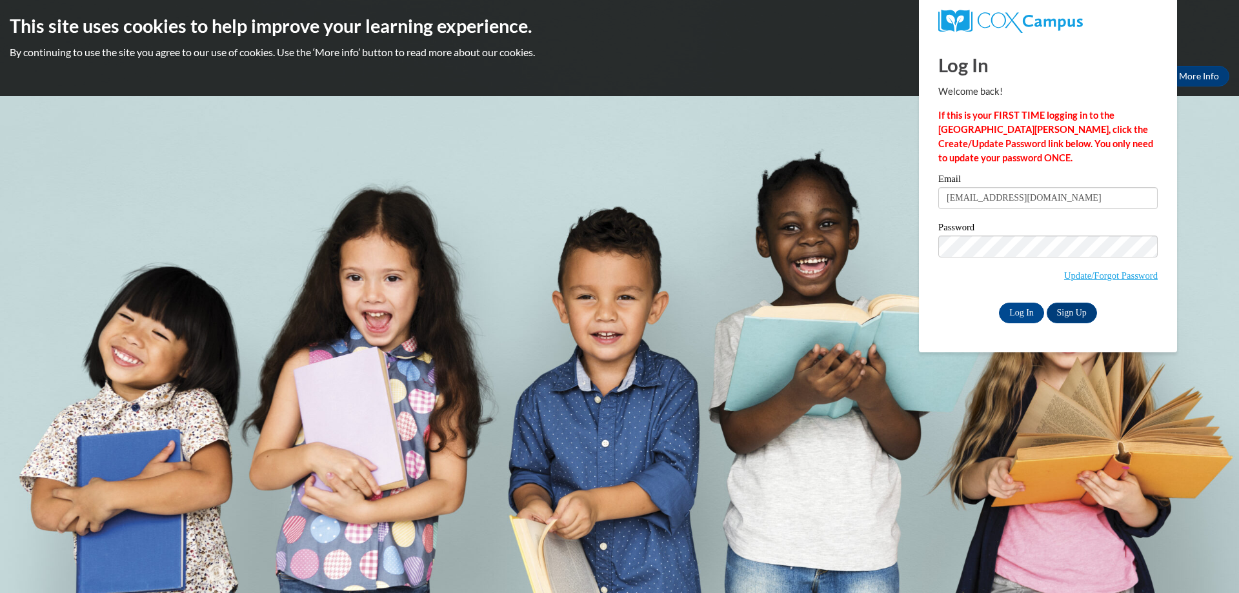  I want to click on h2: This site uses cookies to help improve your learning experience., so click(619, 26).